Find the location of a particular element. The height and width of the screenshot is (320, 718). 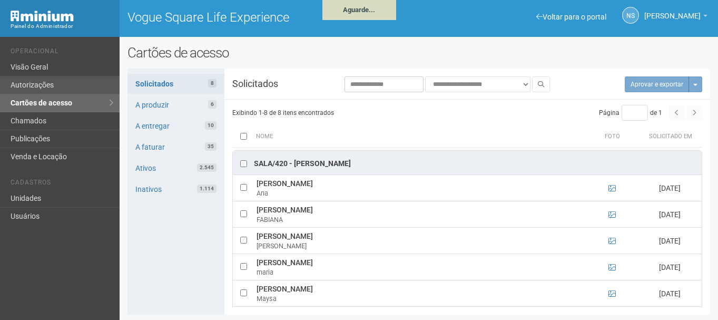

div: Ana is located at coordinates (420, 193).